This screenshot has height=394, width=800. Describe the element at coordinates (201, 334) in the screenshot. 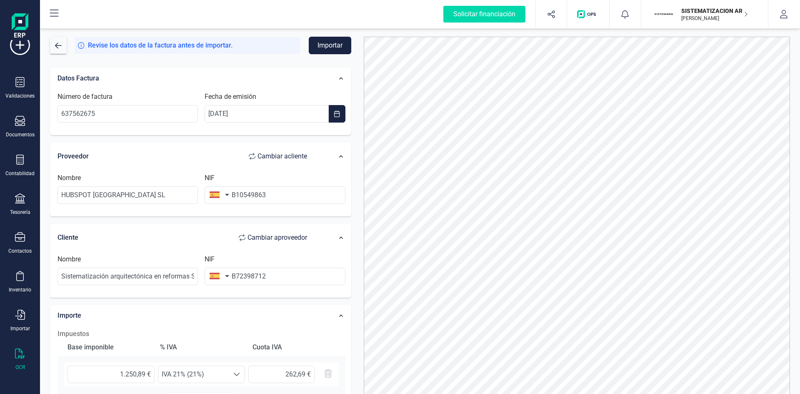

I see `h2: Impuestos` at that location.